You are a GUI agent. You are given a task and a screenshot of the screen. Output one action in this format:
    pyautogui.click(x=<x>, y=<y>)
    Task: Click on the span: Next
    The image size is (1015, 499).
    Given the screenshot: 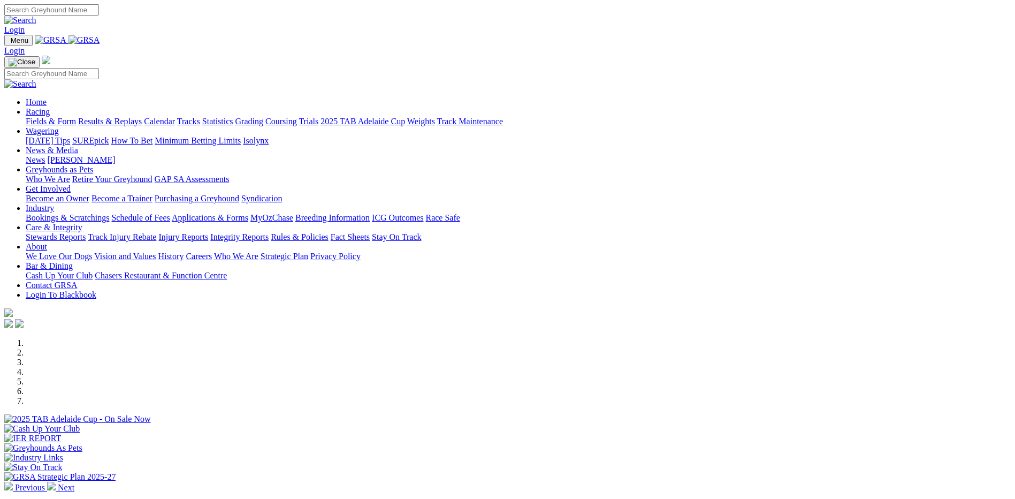 What is the action you would take?
    pyautogui.click(x=66, y=487)
    